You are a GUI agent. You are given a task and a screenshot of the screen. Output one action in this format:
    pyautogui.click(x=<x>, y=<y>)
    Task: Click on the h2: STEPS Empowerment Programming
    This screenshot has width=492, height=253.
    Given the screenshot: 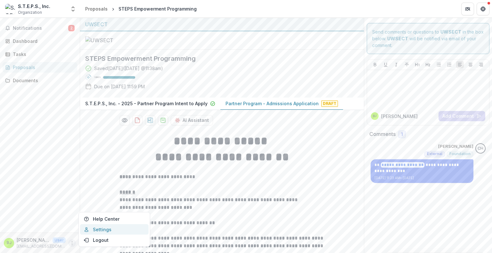 What is the action you would take?
    pyautogui.click(x=217, y=59)
    